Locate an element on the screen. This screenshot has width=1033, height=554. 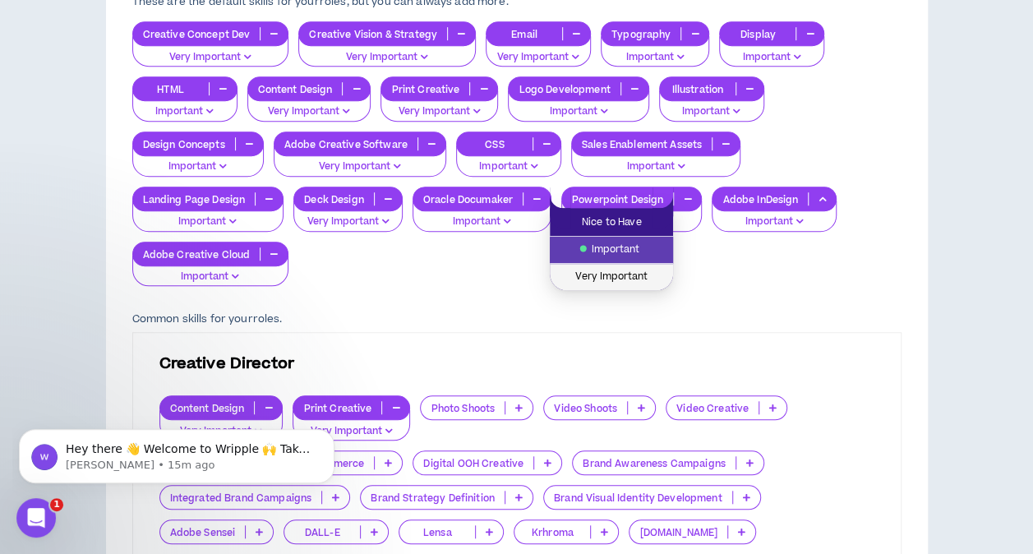
span: Nice to Have is located at coordinates (612, 223).